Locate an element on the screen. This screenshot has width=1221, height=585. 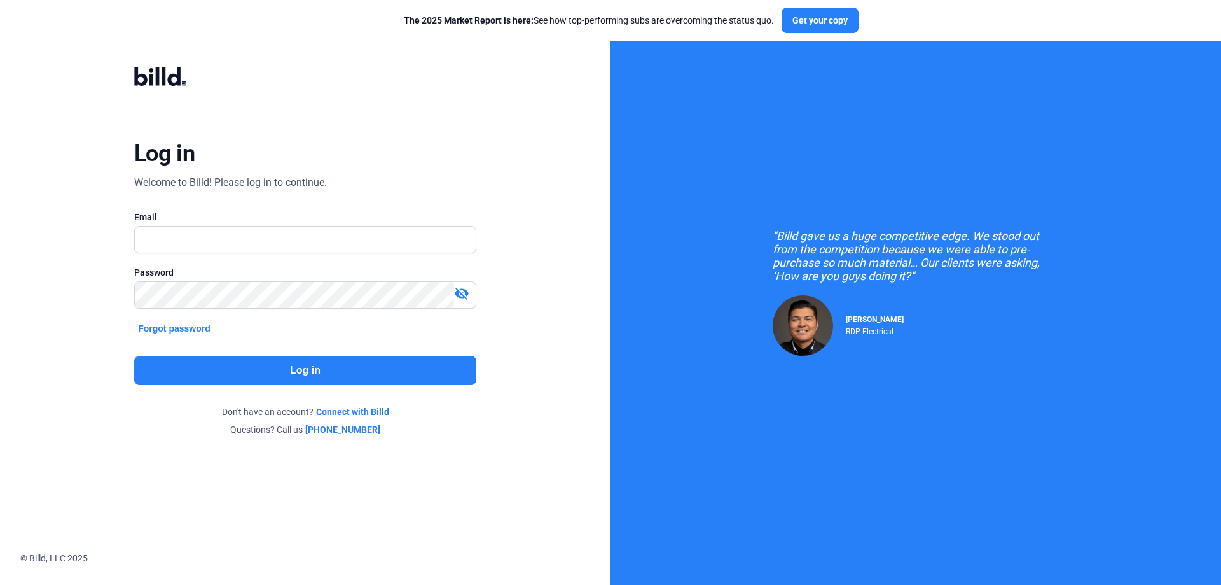
a: Connect with Billd is located at coordinates (352, 412).